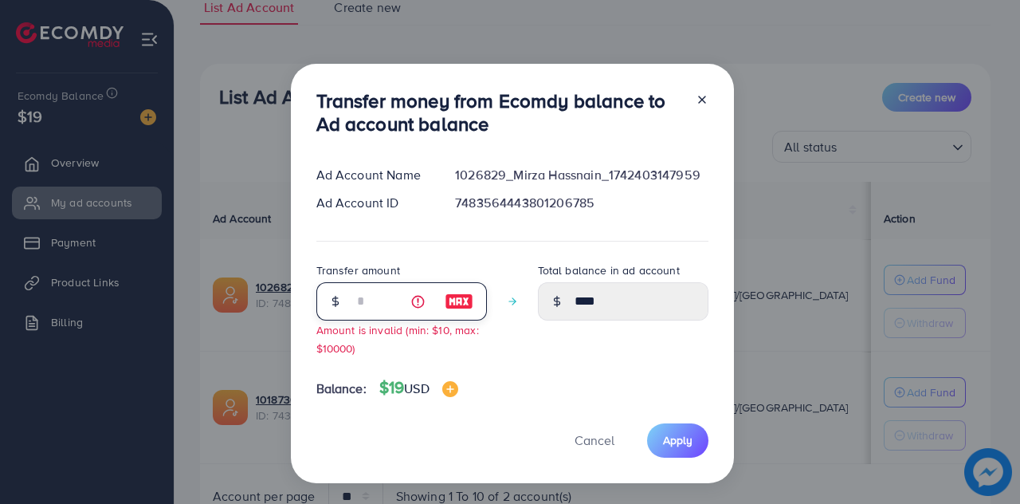 The height and width of the screenshot is (504, 1020). Describe the element at coordinates (581, 174) in the screenshot. I see `div: 1026829_Mirza Hassnain_1742403147959` at that location.